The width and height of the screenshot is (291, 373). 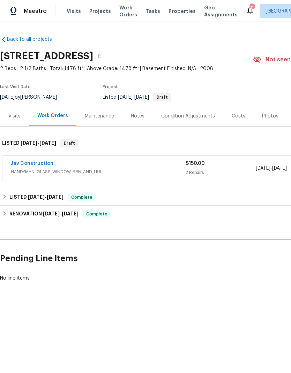 I want to click on div: Photos, so click(x=270, y=116).